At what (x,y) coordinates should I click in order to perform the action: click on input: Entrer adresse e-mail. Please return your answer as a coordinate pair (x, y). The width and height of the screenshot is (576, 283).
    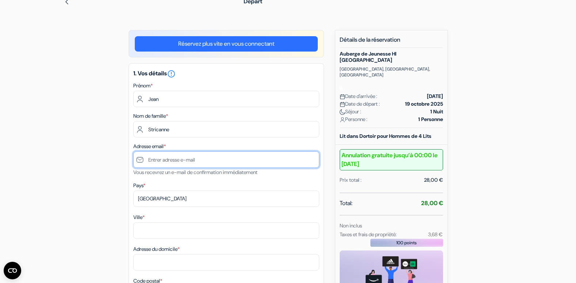
    Looking at the image, I should click on (226, 159).